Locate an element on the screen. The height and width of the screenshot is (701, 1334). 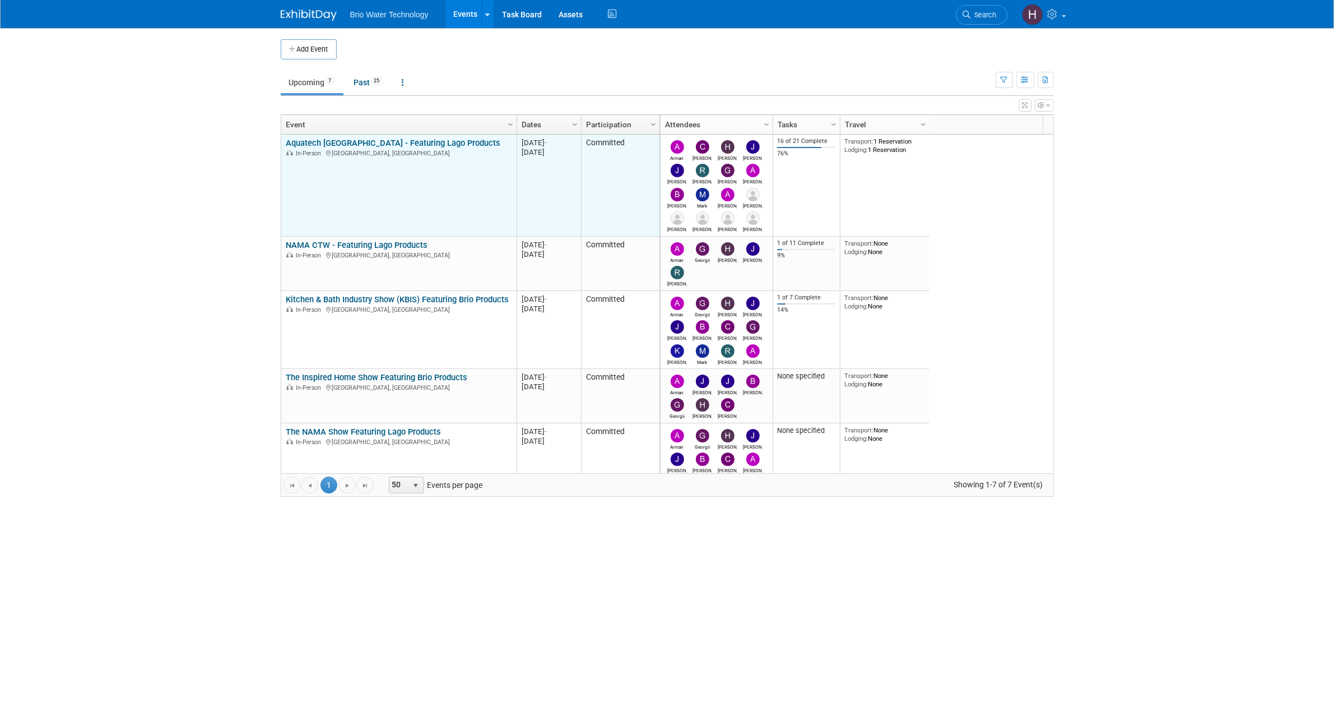
div: Brandye Gahagan is located at coordinates (702, 337).